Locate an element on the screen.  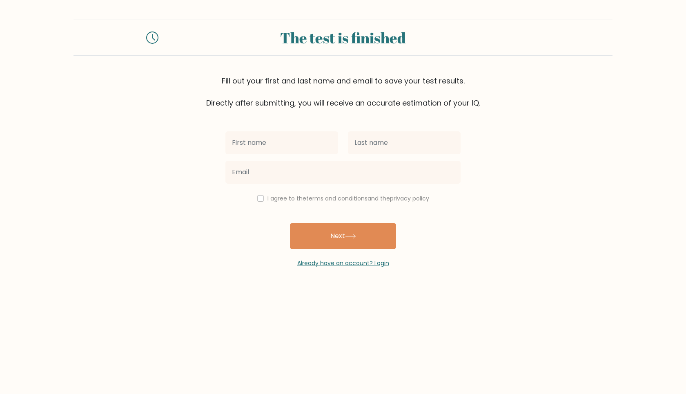
input: Email is located at coordinates (343, 172).